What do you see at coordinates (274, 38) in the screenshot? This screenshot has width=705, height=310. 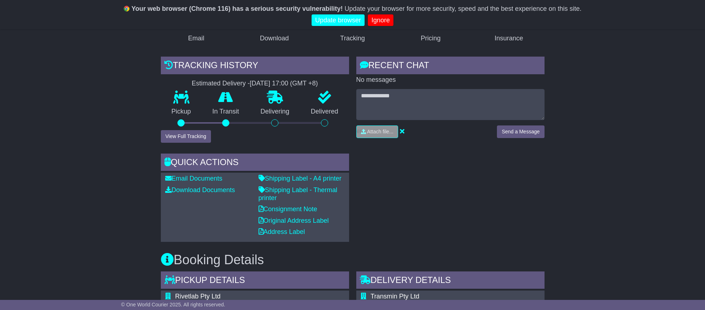 I see `div: Download` at bounding box center [274, 38].